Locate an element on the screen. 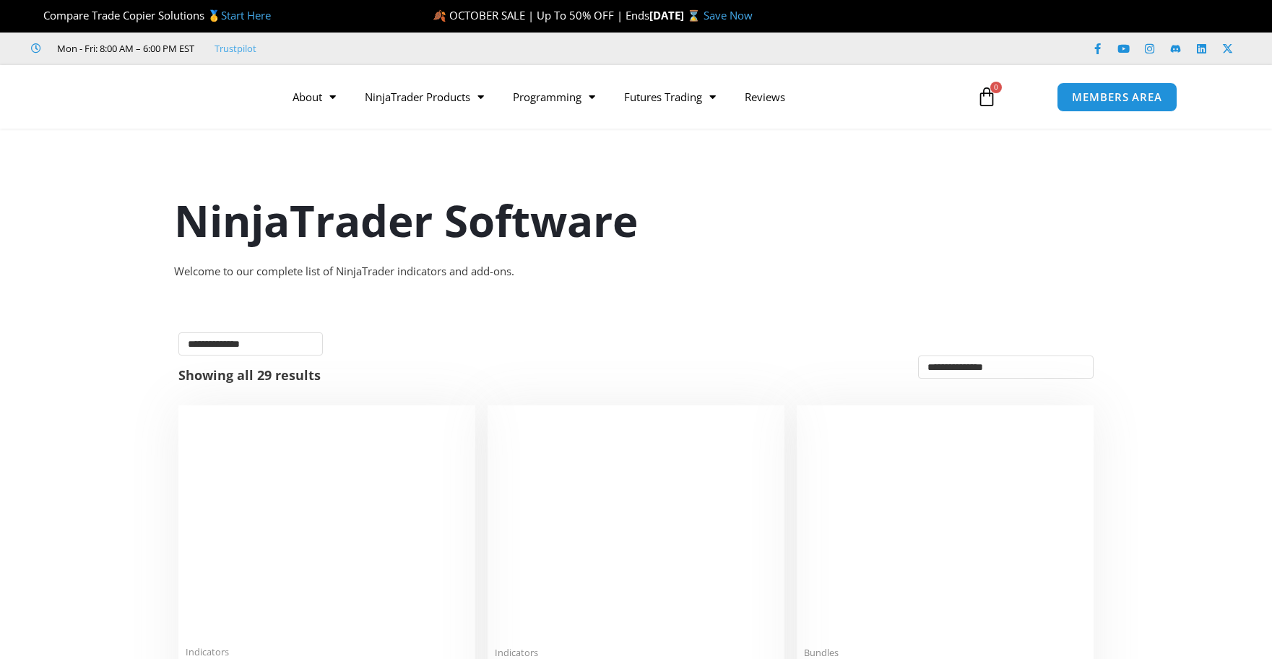 This screenshot has height=659, width=1272. a: Trustpilot is located at coordinates (236, 48).